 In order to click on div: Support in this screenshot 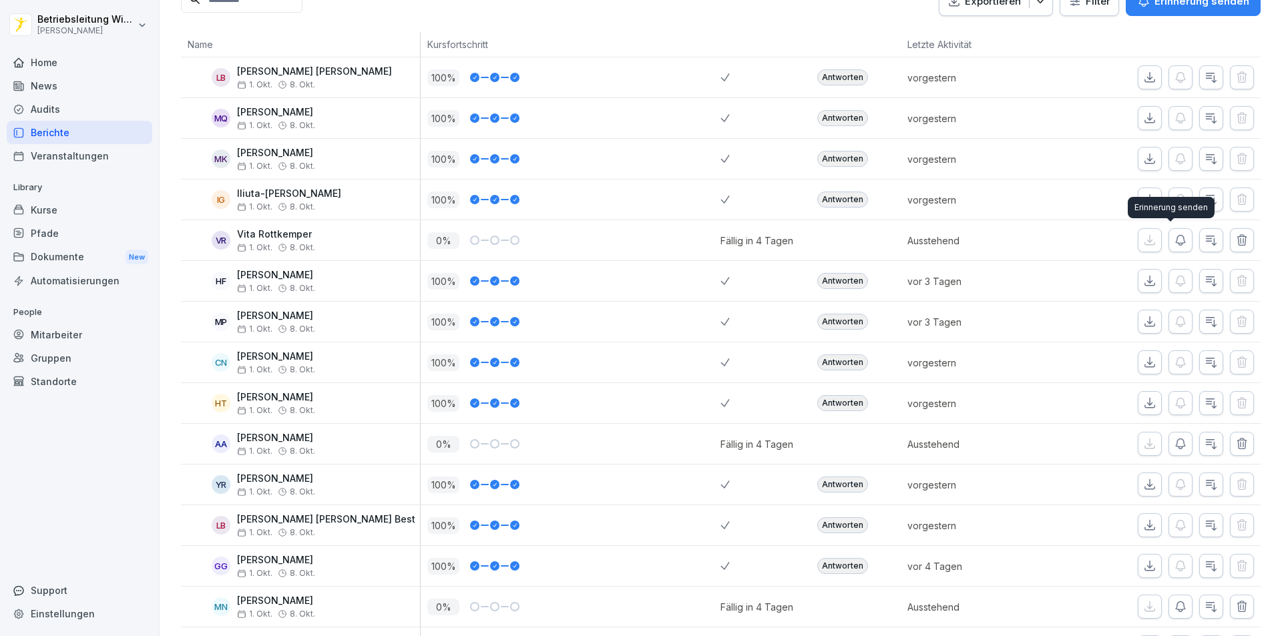, I will do `click(79, 590)`.